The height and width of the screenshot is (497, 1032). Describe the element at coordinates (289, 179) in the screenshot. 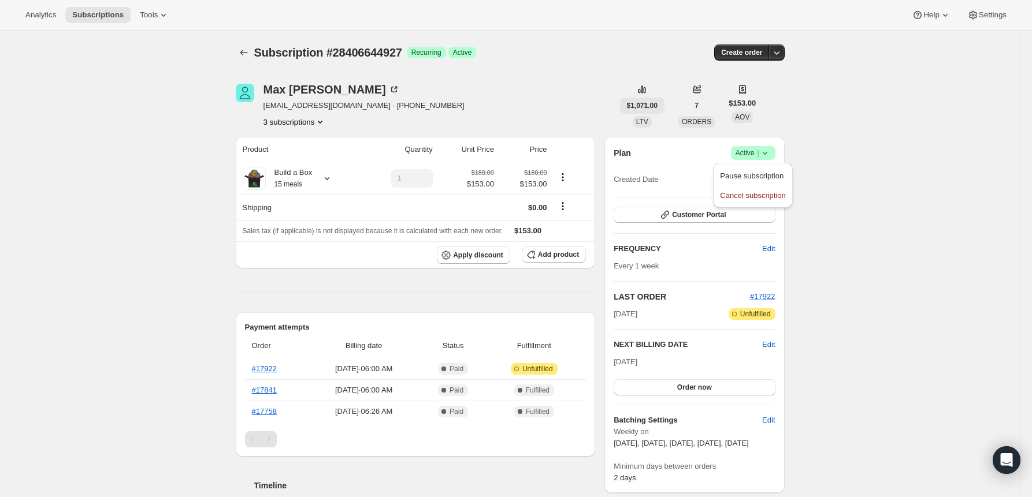

I see `div: Build a Box` at that location.